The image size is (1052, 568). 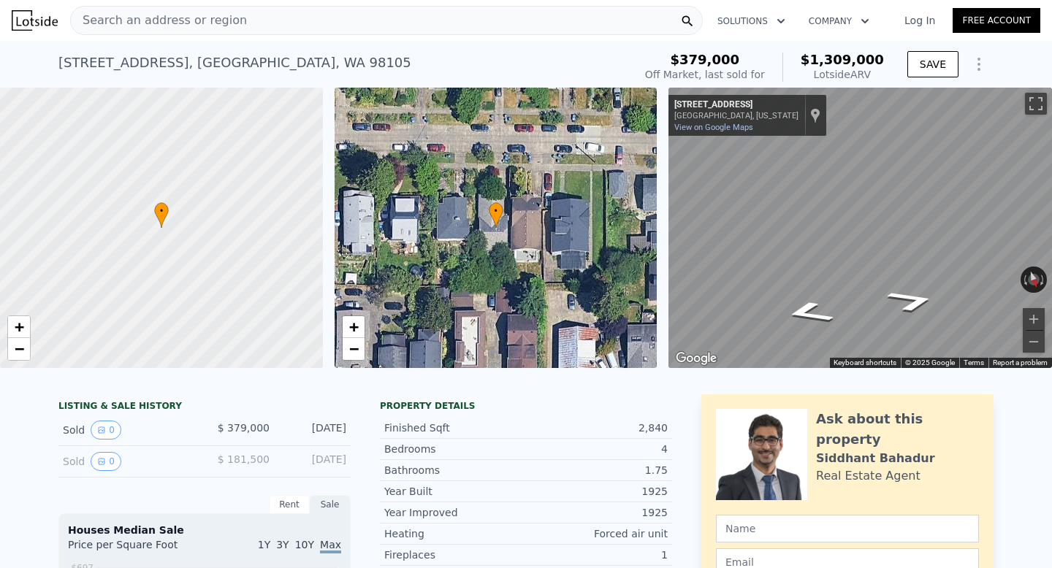 I want to click on button: Keyboard shortcuts, so click(x=865, y=363).